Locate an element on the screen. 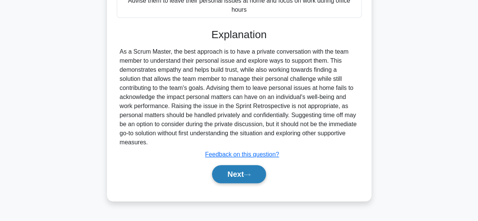 The width and height of the screenshot is (478, 221). a: Feedback on this question? is located at coordinates (242, 154).